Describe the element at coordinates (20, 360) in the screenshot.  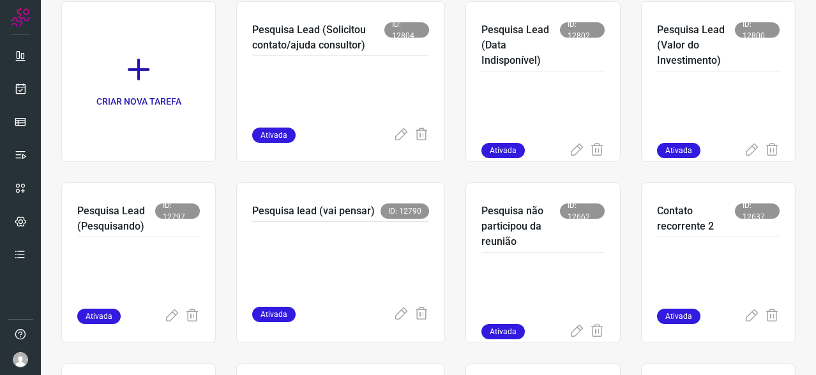
I see `img: avatar-user-boy.jpg` at that location.